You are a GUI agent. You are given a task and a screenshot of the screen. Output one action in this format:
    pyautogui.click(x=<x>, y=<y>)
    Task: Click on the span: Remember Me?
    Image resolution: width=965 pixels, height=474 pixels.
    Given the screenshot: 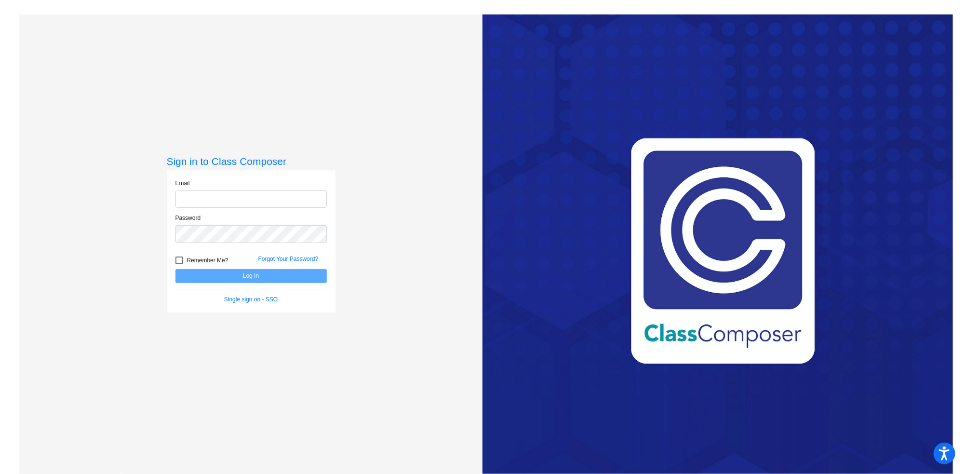 What is the action you would take?
    pyautogui.click(x=208, y=260)
    